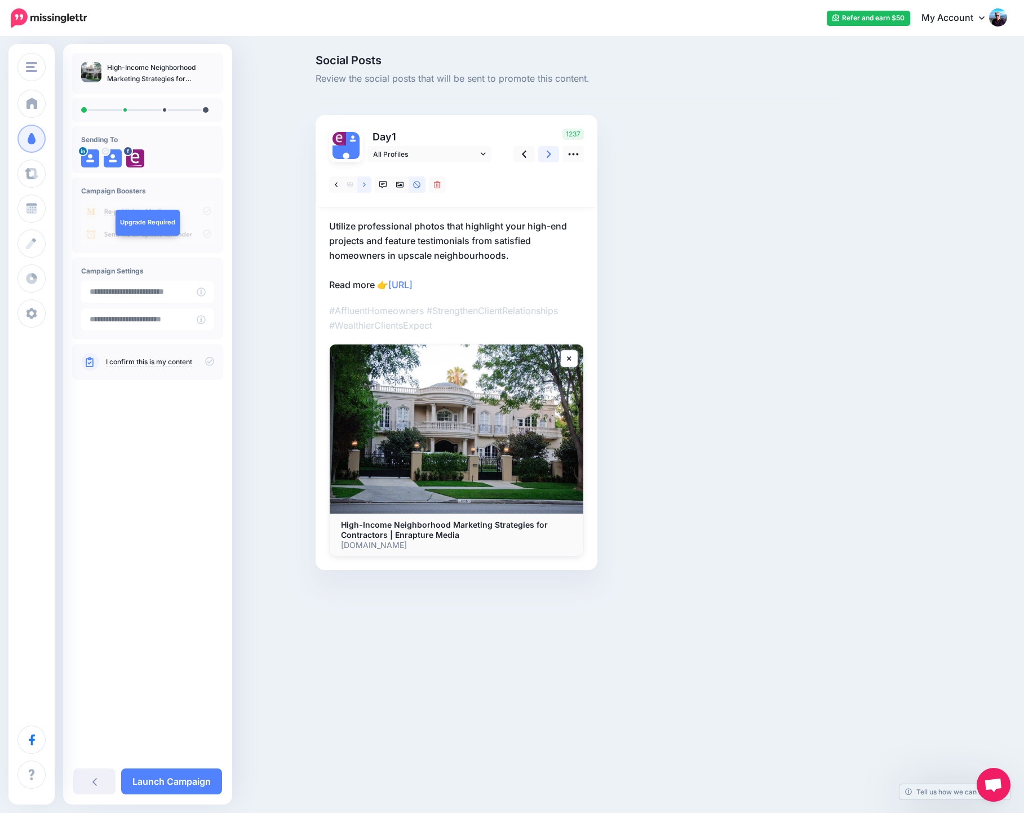 This screenshot has height=813, width=1024. Describe the element at coordinates (394, 136) in the screenshot. I see `span: 1` at that location.